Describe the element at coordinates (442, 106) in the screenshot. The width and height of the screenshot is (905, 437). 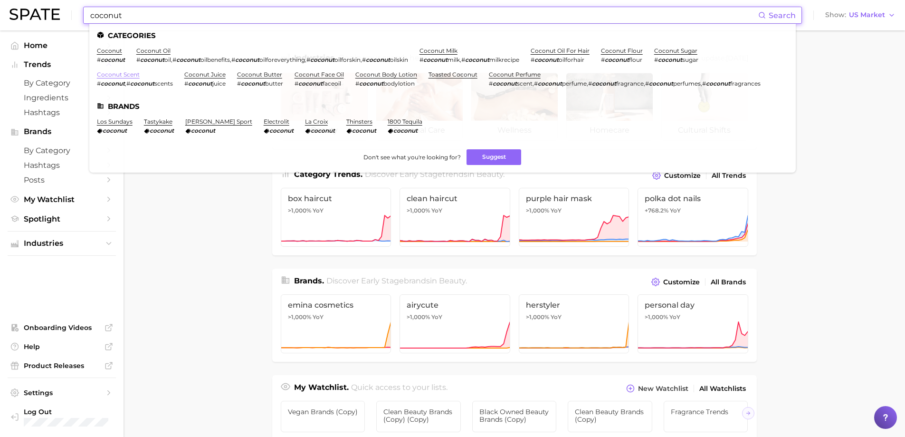
I see `li: Brands` at that location.